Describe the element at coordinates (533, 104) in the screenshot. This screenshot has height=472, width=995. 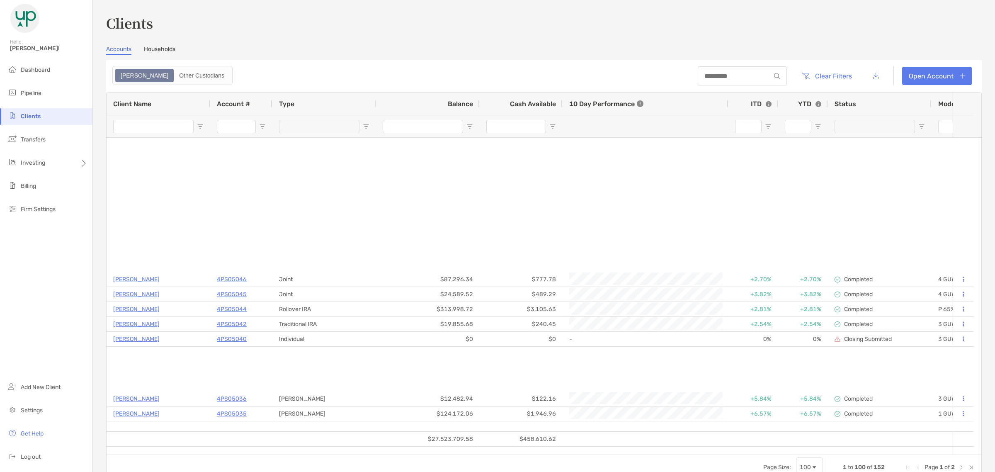
I see `span: Cash Available` at that location.